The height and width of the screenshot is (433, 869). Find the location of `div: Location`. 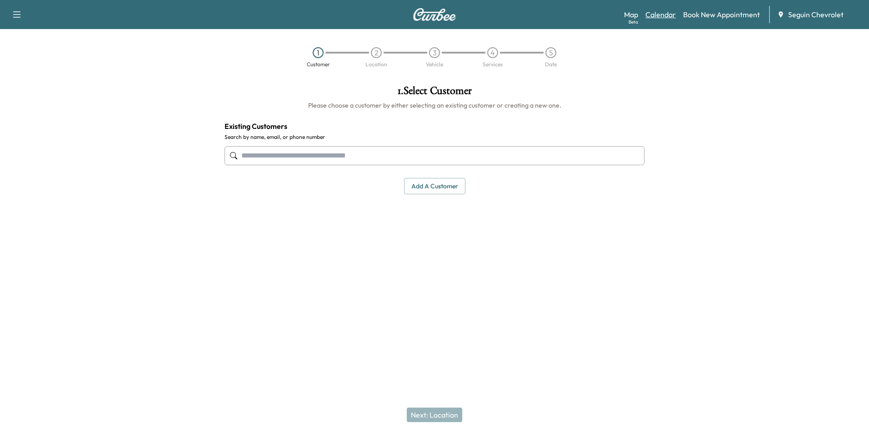

div: Location is located at coordinates (376, 65).